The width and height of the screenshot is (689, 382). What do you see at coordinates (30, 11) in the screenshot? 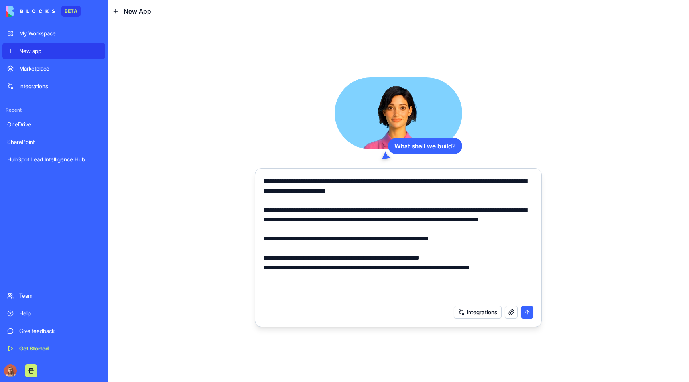
I see `img: logo` at bounding box center [30, 11].